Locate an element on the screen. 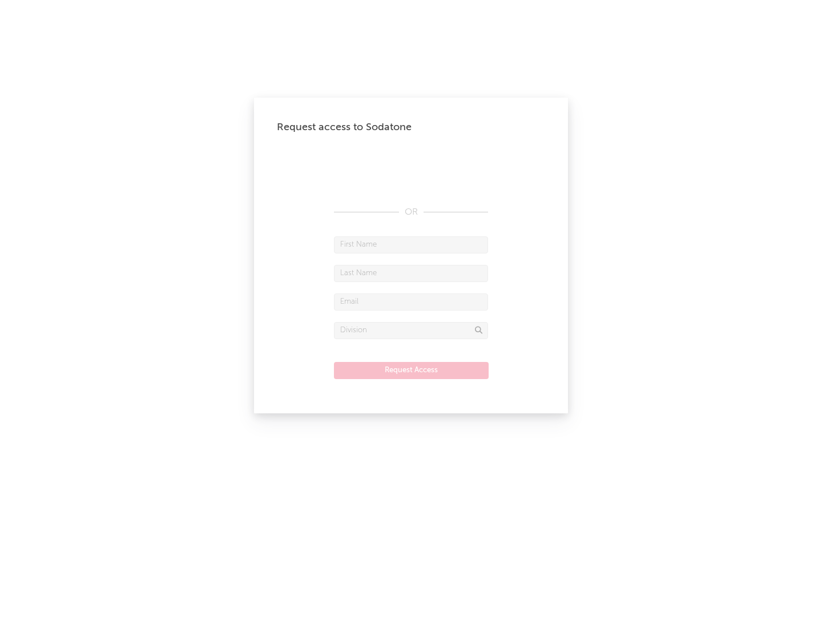 This screenshot has height=628, width=822. div: Request access to Sodatone is located at coordinates (411, 127).